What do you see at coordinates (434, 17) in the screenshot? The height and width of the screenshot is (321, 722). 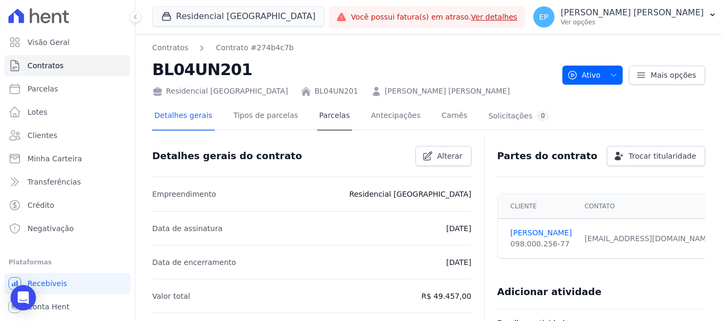 I see `span: Você possui fatura(s) em atraso.` at bounding box center [434, 17].